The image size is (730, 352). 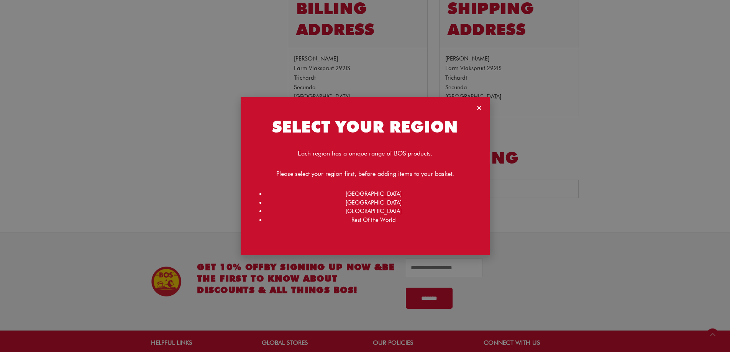 I want to click on a: Rest Of the World, so click(x=373, y=220).